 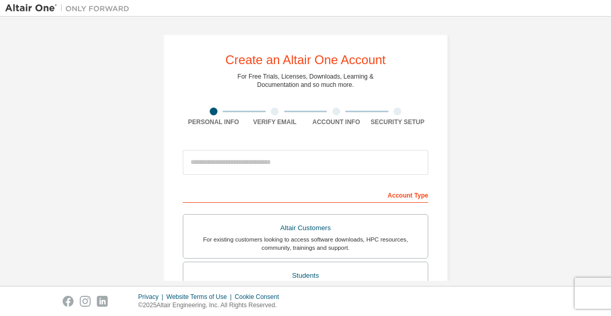 What do you see at coordinates (85, 301) in the screenshot?
I see `img: instagram.svg` at bounding box center [85, 301].